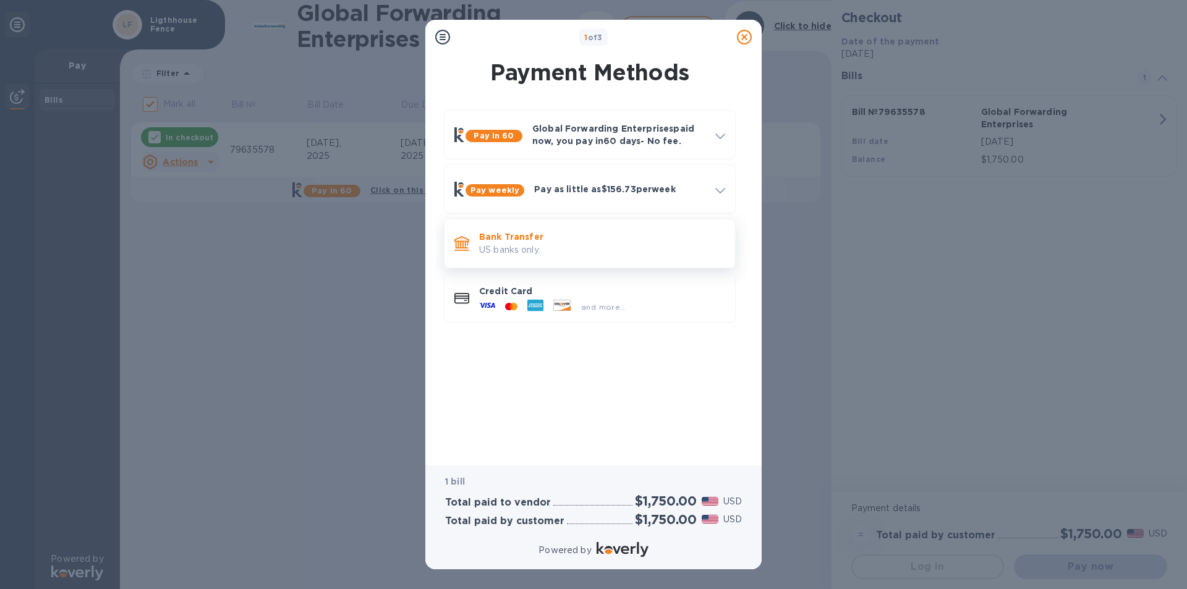 Image resolution: width=1187 pixels, height=589 pixels. What do you see at coordinates (602, 237) in the screenshot?
I see `p: Bank Transfer` at bounding box center [602, 237].